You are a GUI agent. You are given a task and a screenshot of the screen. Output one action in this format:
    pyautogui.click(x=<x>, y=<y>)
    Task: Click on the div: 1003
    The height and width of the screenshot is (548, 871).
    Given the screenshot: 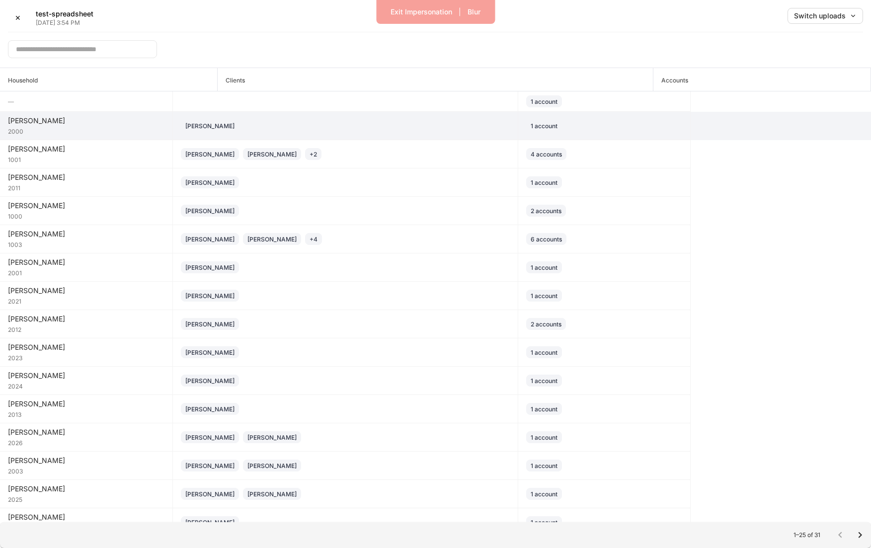 What is the action you would take?
    pyautogui.click(x=86, y=244)
    